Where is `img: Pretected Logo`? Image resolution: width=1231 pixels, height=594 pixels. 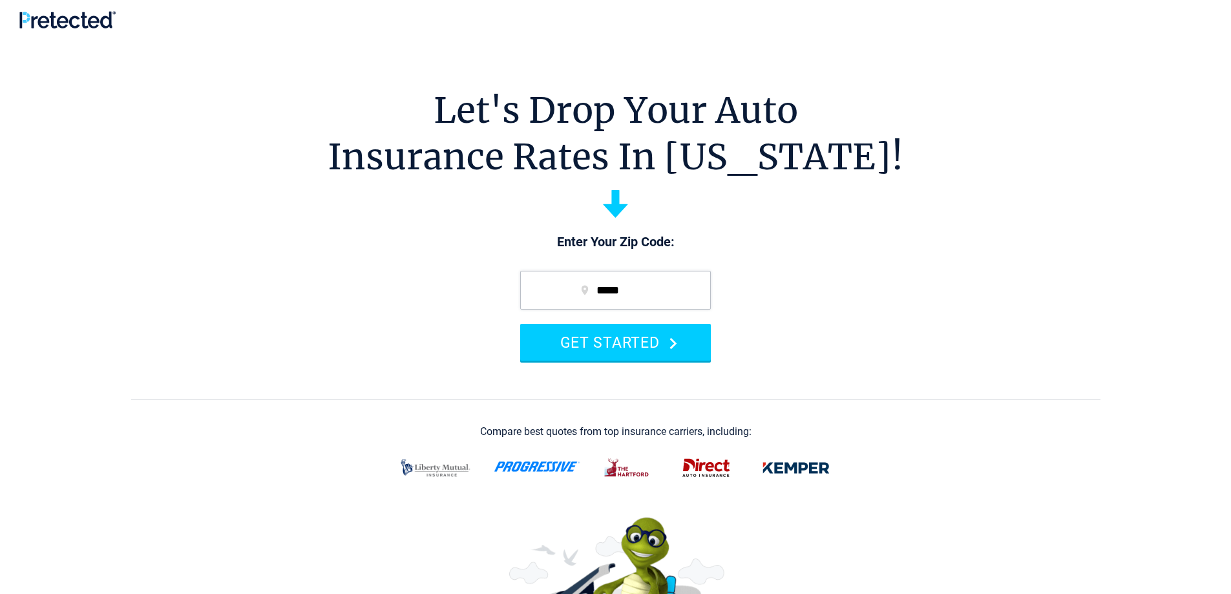
img: Pretected Logo is located at coordinates (67, 19).